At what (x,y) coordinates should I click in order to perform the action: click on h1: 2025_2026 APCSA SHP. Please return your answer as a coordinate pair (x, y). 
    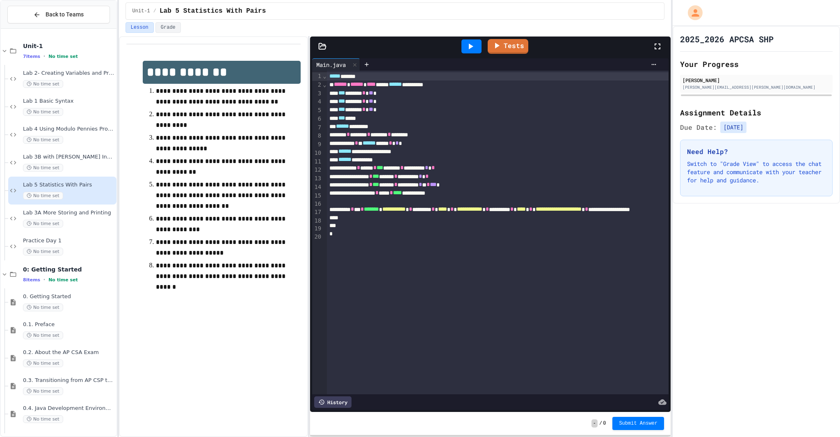
    Looking at the image, I should click on (727, 39).